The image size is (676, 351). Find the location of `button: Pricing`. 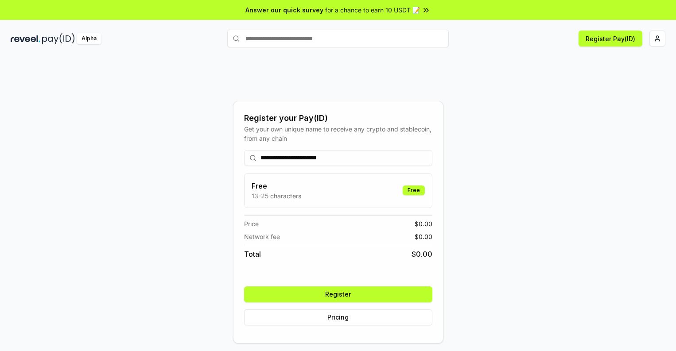

button: Pricing is located at coordinates (338, 317).